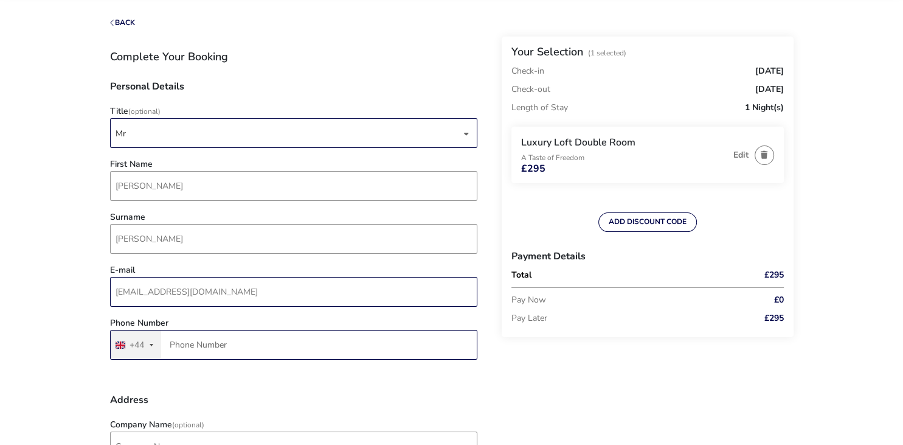 This screenshot has height=445, width=903. Describe the element at coordinates (547, 52) in the screenshot. I see `h2: Your Selection` at that location.